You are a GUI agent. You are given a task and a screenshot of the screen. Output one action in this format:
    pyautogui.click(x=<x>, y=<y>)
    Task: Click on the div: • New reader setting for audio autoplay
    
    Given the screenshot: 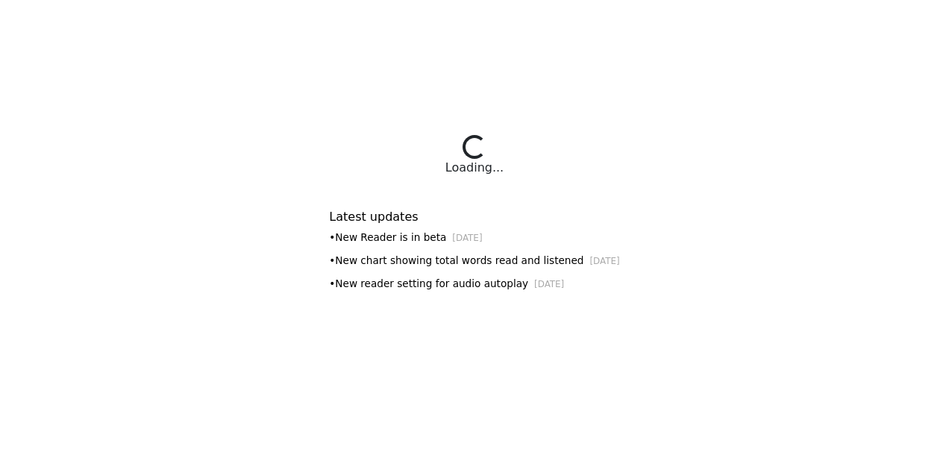 What is the action you would take?
    pyautogui.click(x=474, y=283)
    